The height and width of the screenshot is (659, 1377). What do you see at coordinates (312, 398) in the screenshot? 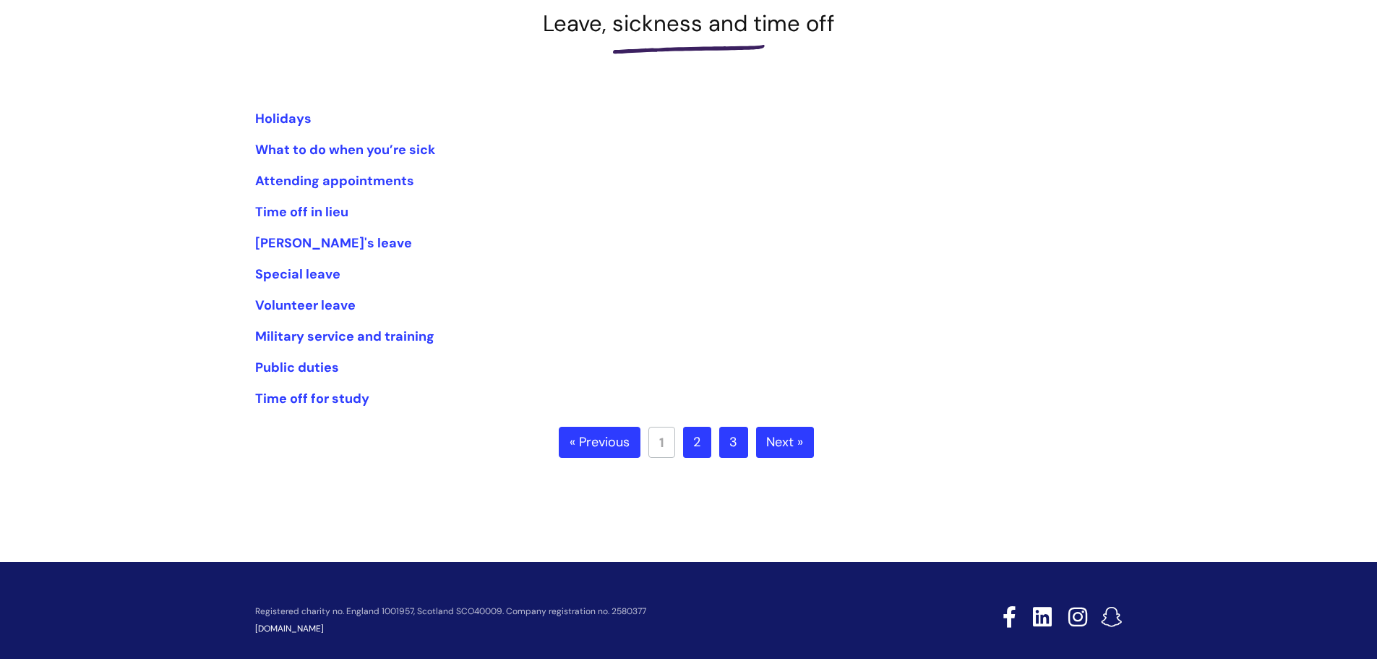
I see `a: Time off for study` at bounding box center [312, 398].